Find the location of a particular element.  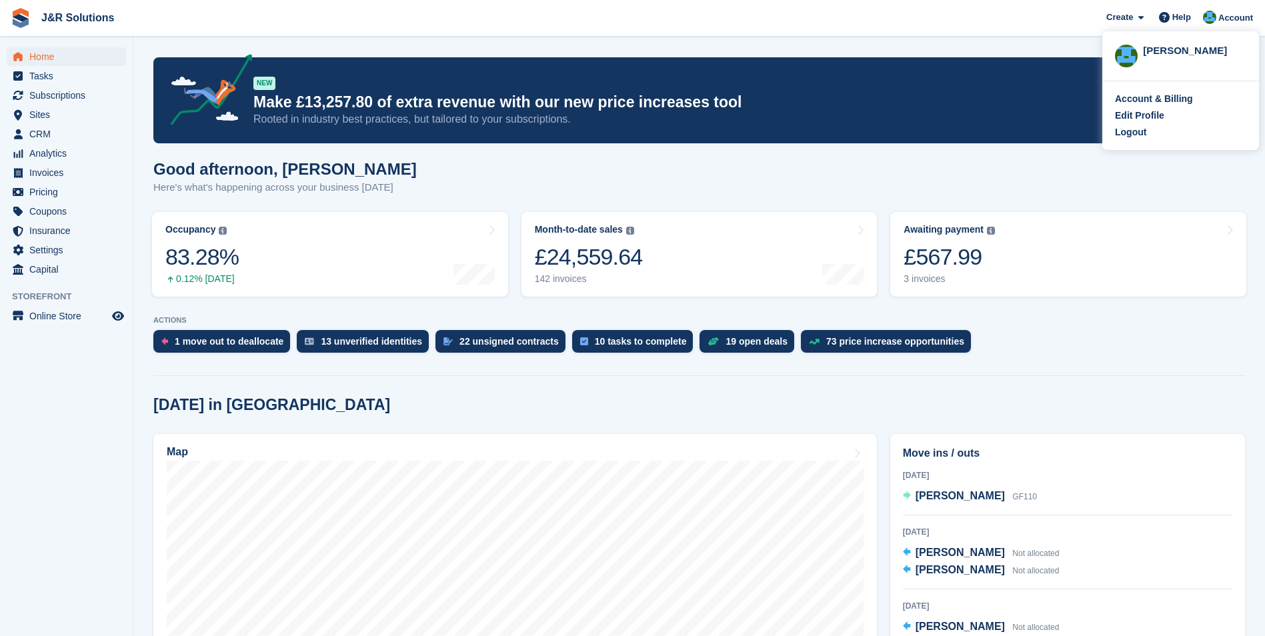

span: GF110 is located at coordinates (1024, 497).